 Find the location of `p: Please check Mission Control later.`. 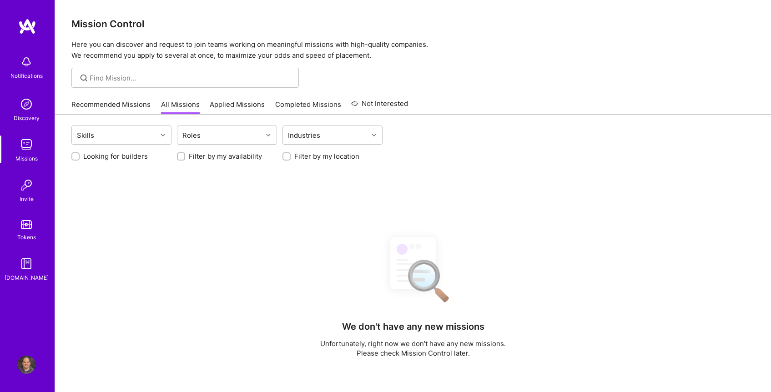

p: Please check Mission Control later. is located at coordinates (413, 353).